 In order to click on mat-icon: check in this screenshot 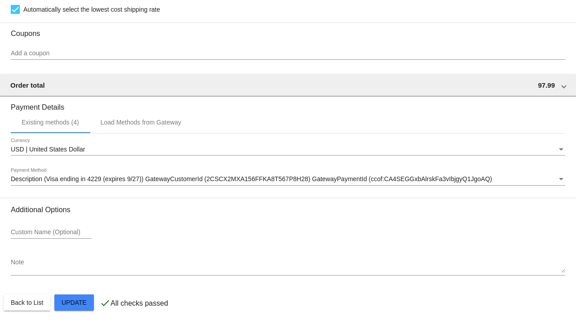, I will do `click(105, 303)`.